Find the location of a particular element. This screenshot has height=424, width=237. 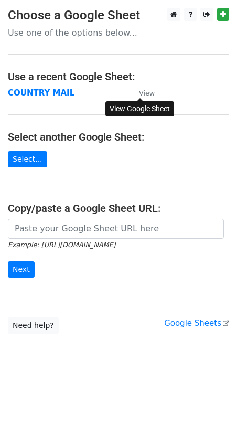

h3: Choose a Google Sheet is located at coordinates (119, 15).